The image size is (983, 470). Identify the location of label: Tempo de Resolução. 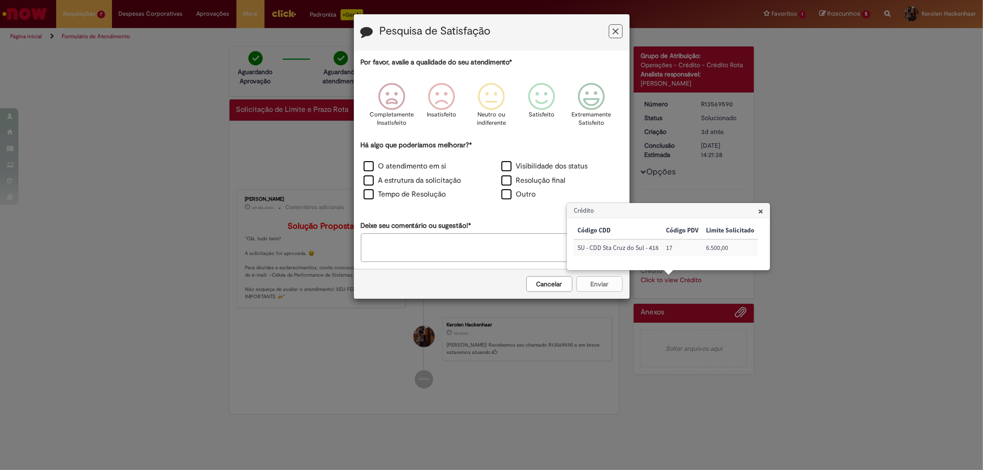
(405, 194).